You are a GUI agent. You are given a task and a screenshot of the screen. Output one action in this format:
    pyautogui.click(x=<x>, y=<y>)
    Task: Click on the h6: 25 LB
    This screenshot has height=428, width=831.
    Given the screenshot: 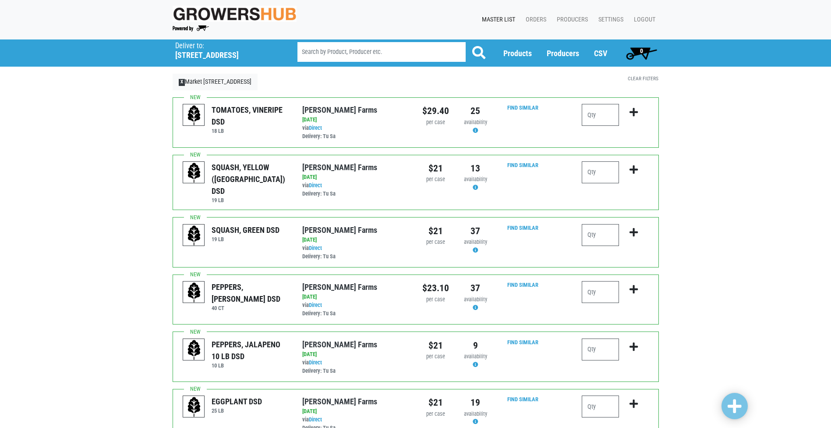 What is the action you would take?
    pyautogui.click(x=237, y=410)
    